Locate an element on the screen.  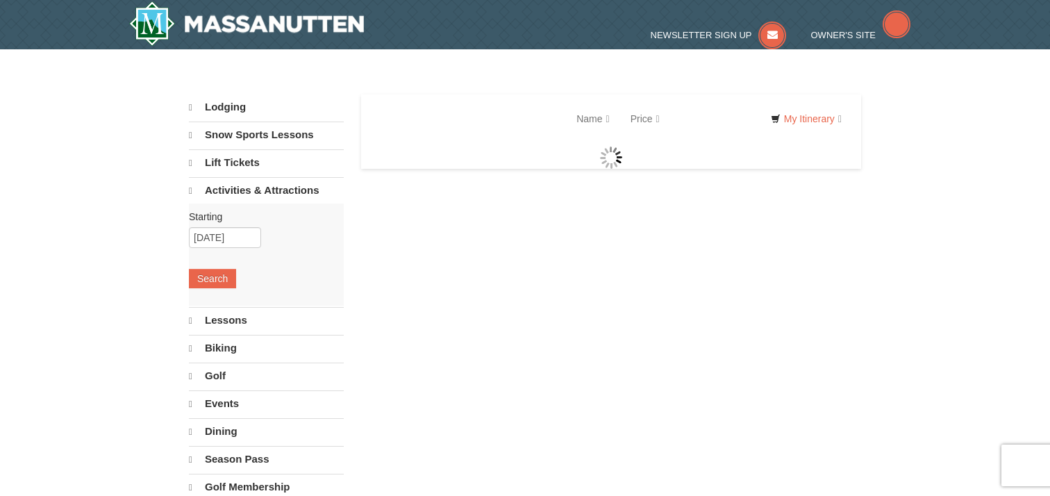
button: Search is located at coordinates (212, 278).